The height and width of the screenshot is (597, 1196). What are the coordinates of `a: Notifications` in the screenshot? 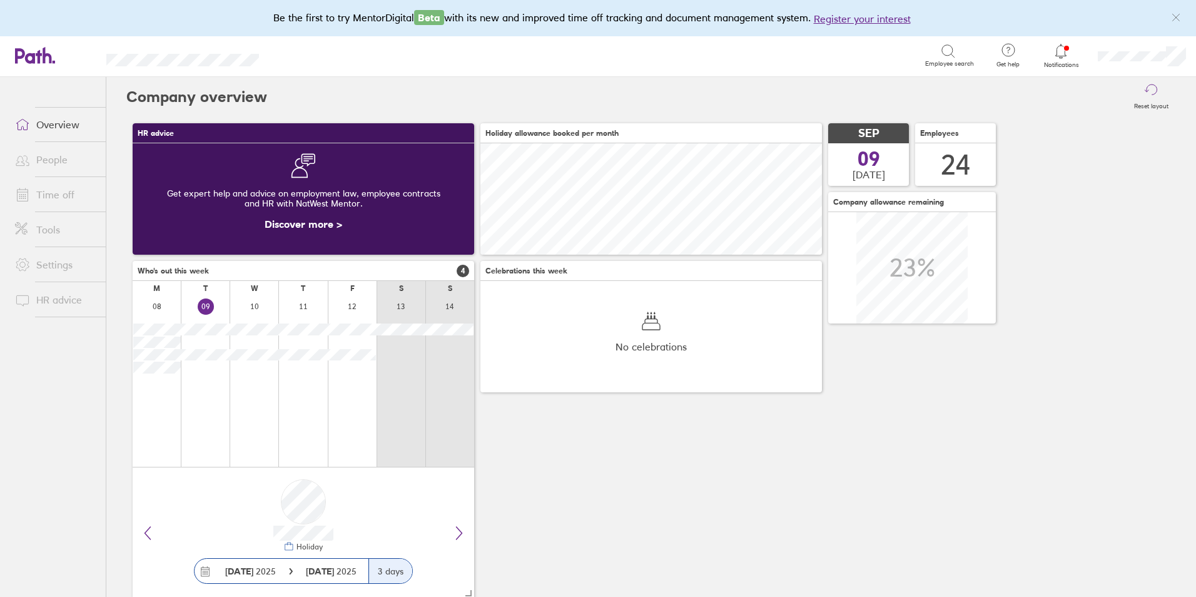 It's located at (1061, 56).